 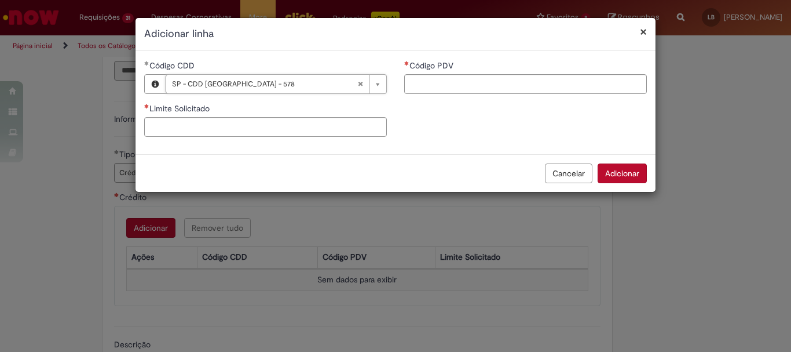 What do you see at coordinates (525, 84) in the screenshot?
I see `input: Código PDV` at bounding box center [525, 84].